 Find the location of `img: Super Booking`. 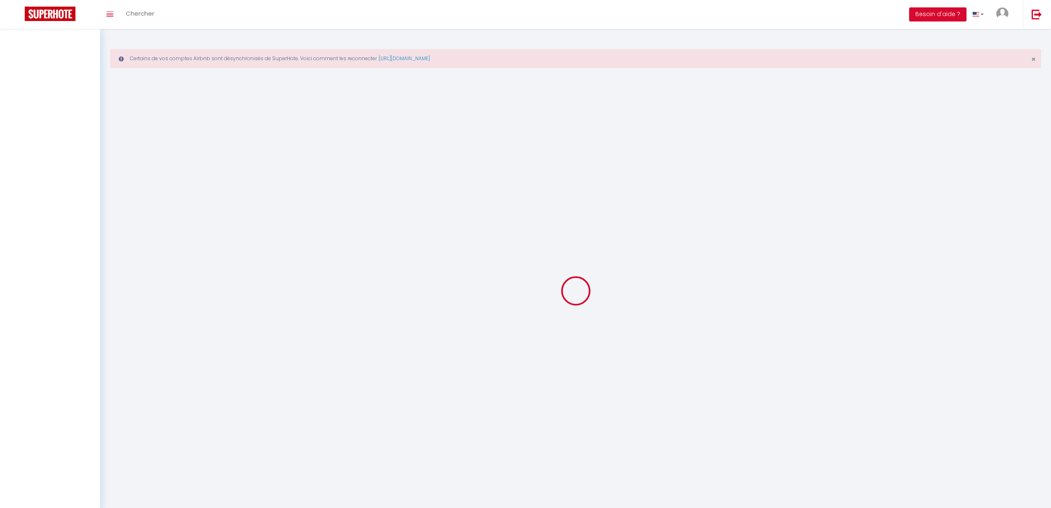

img: Super Booking is located at coordinates (50, 14).